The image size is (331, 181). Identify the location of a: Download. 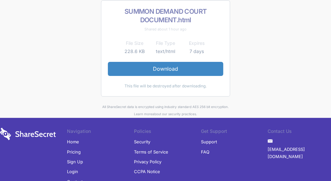
(165, 69).